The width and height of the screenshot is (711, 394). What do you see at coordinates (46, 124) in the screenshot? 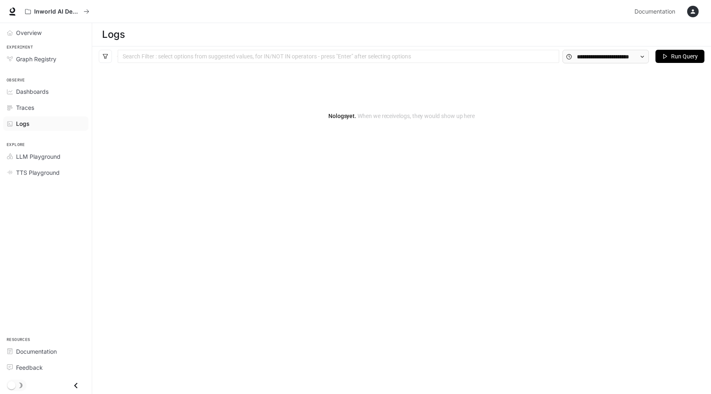
I see `a: Logs` at bounding box center [46, 124].